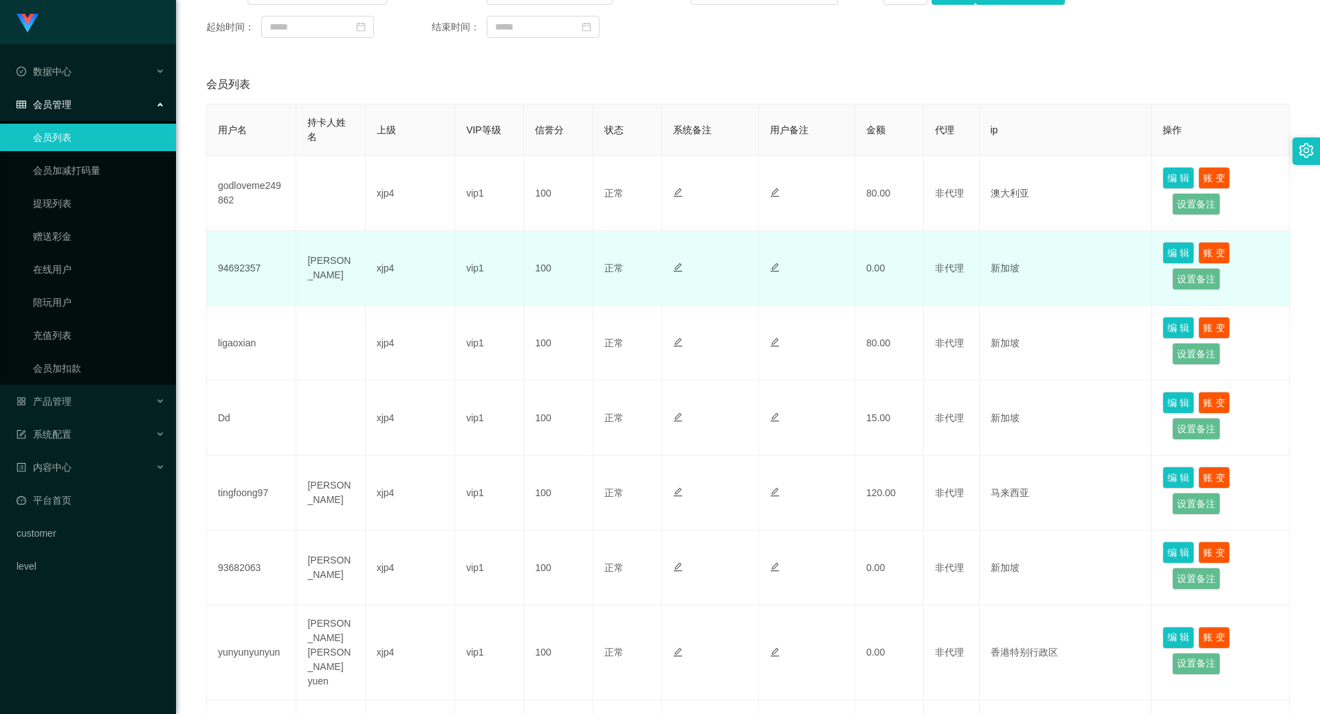 The height and width of the screenshot is (714, 1320). I want to click on td: 94692357, so click(252, 268).